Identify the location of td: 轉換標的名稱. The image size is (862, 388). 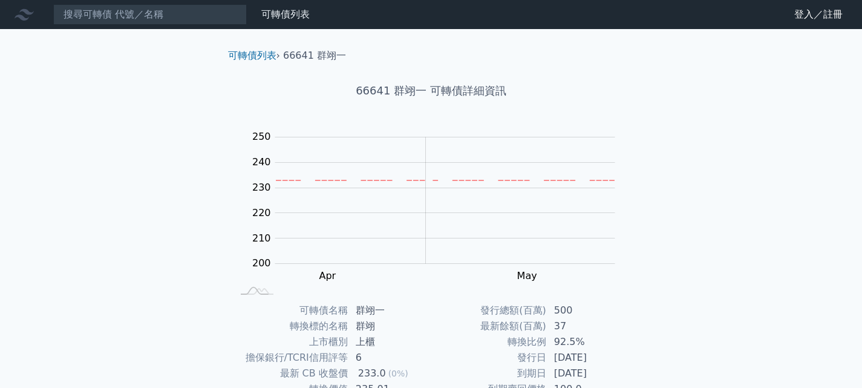
(290, 326).